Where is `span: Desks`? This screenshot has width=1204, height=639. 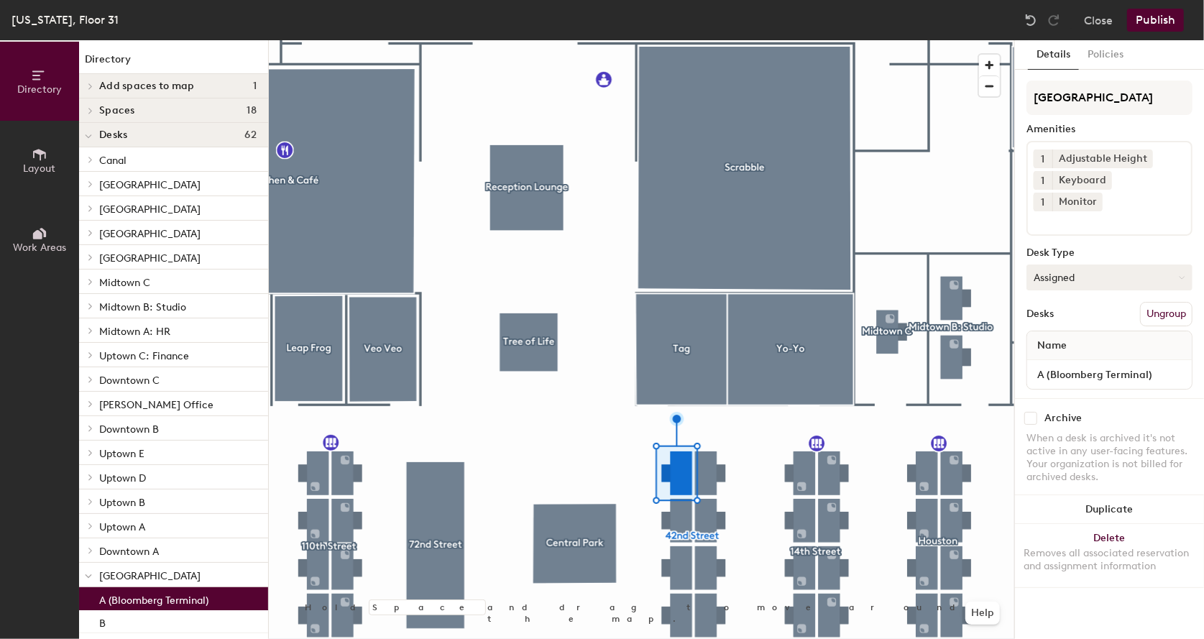 span: Desks is located at coordinates (113, 135).